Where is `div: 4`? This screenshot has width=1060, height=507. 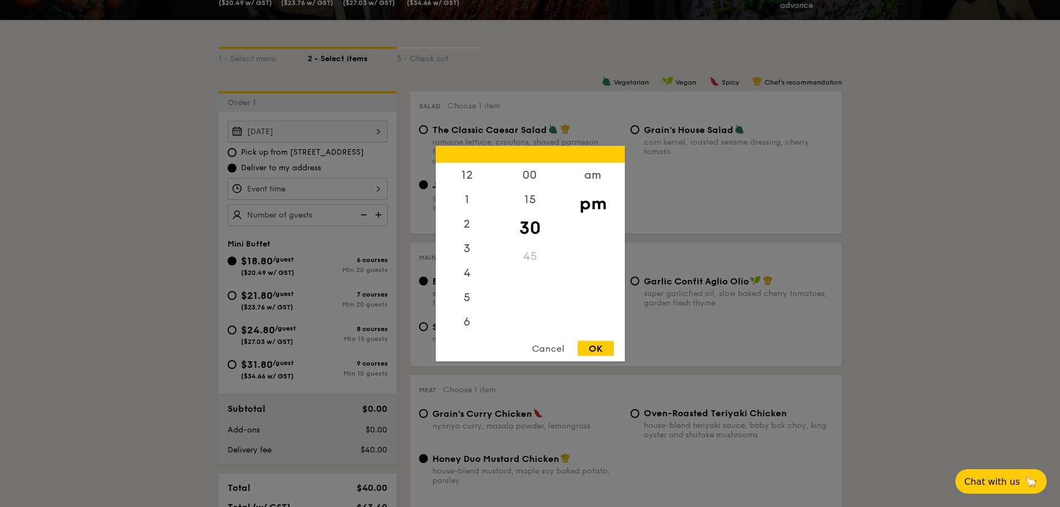 div: 4 is located at coordinates (467, 273).